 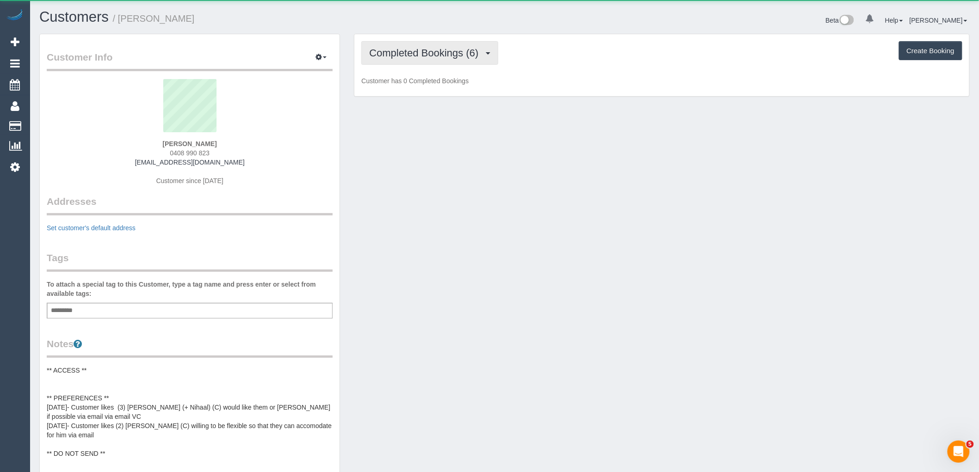 What do you see at coordinates (430, 53) in the screenshot?
I see `button: Completed Bookings (6)` at bounding box center [430, 53].